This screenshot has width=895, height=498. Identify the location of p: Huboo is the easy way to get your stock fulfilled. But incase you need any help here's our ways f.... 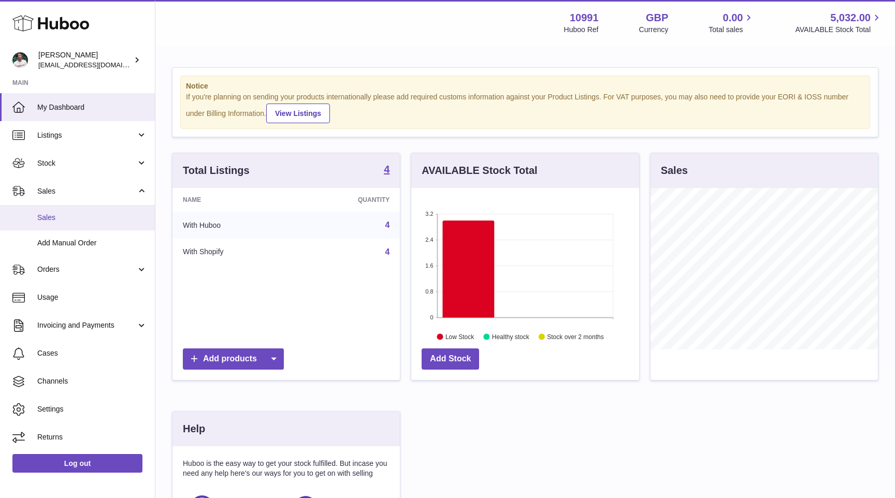
(286, 469).